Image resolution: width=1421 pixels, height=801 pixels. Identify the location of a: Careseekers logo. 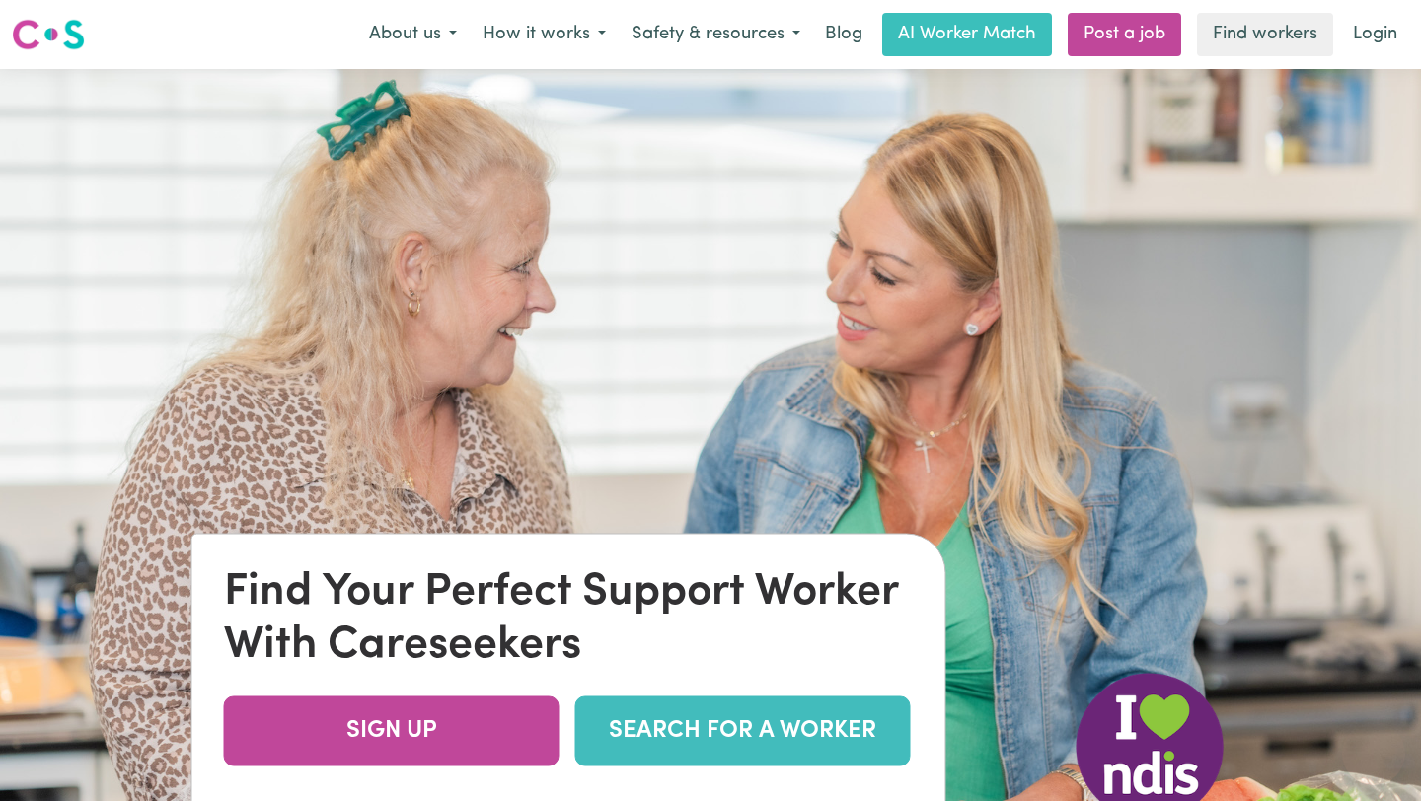
(48, 35).